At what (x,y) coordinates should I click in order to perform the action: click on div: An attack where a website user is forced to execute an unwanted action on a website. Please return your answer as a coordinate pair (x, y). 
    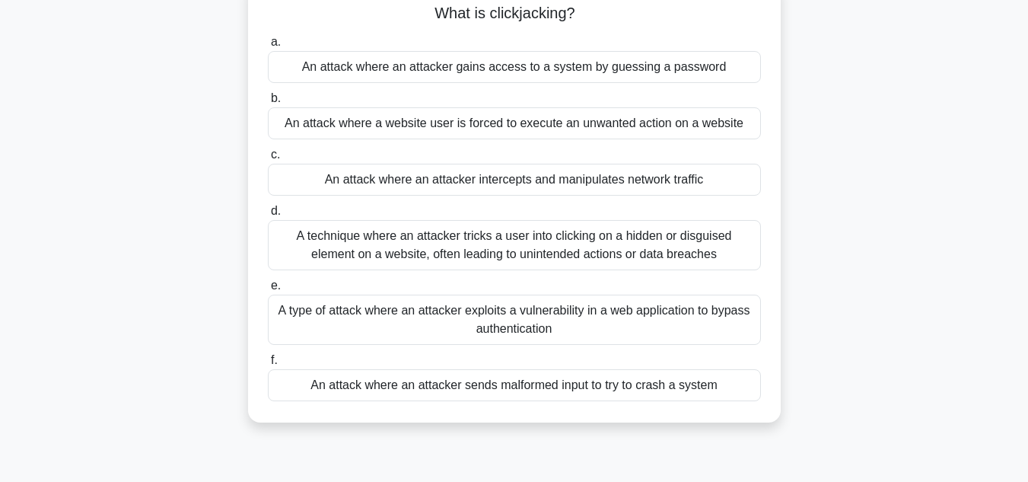
    Looking at the image, I should click on (514, 123).